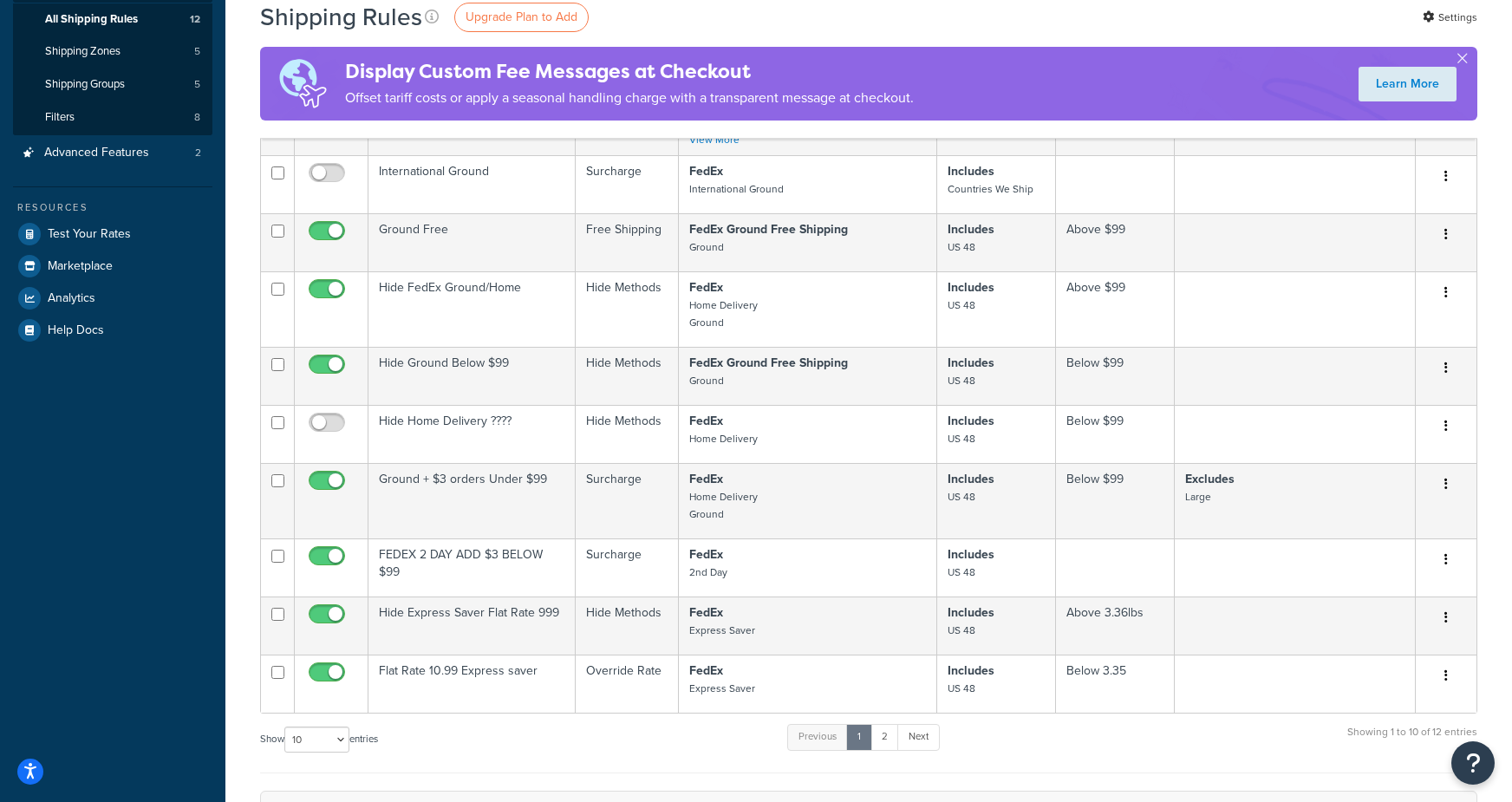 Image resolution: width=1512 pixels, height=802 pixels. I want to click on span: Filters, so click(60, 117).